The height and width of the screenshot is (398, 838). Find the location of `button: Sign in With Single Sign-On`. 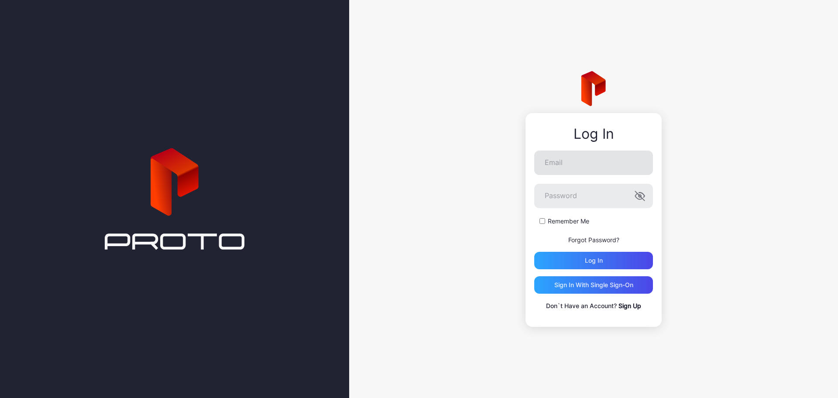

button: Sign in With Single Sign-On is located at coordinates (593, 285).